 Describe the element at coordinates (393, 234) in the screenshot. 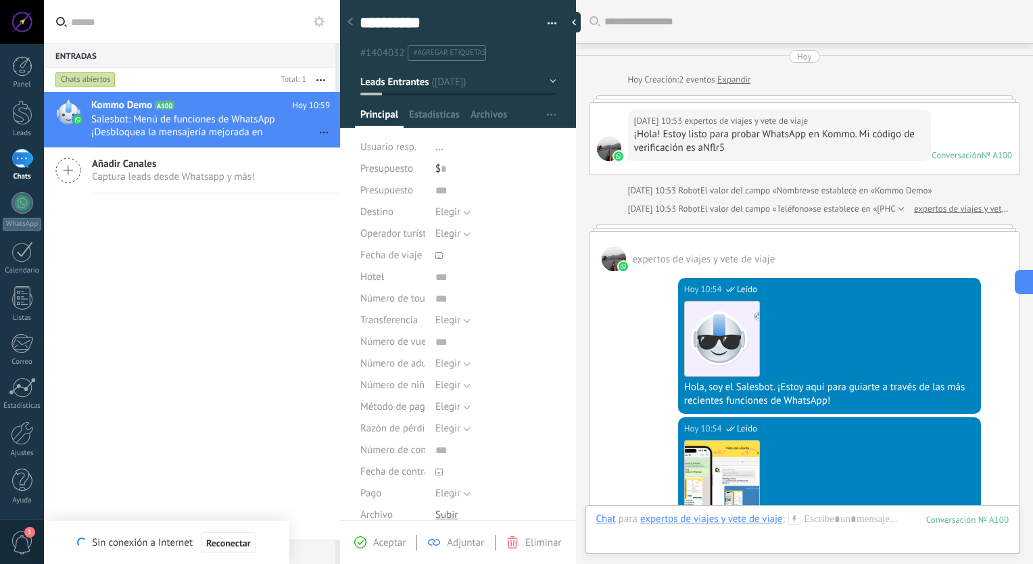

I see `div: Operador turístico` at that location.